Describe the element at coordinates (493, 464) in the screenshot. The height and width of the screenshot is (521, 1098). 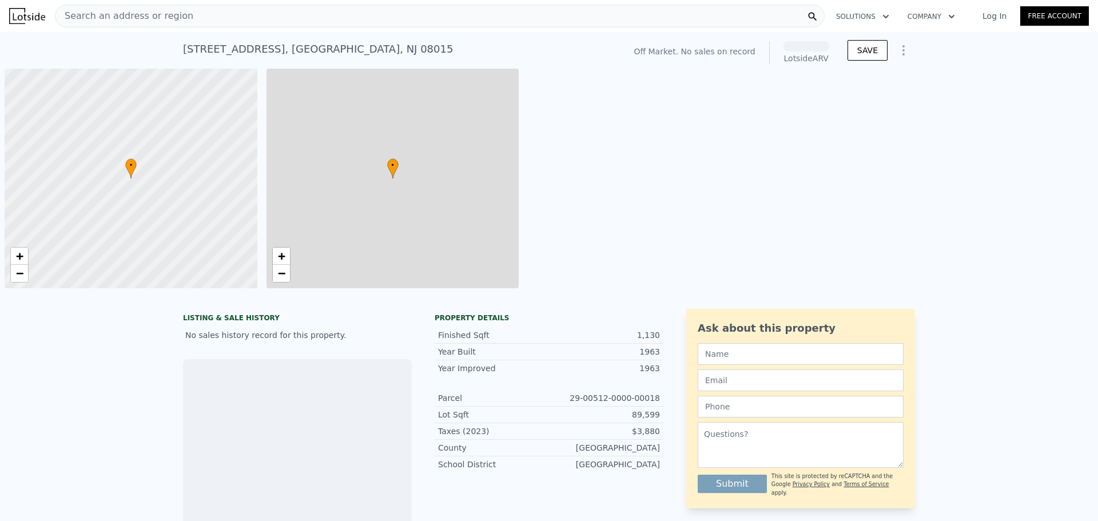
I see `div: School District` at that location.